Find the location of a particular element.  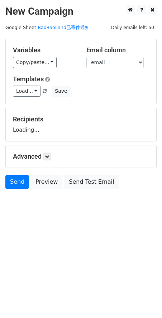

button: Save is located at coordinates (61, 91).